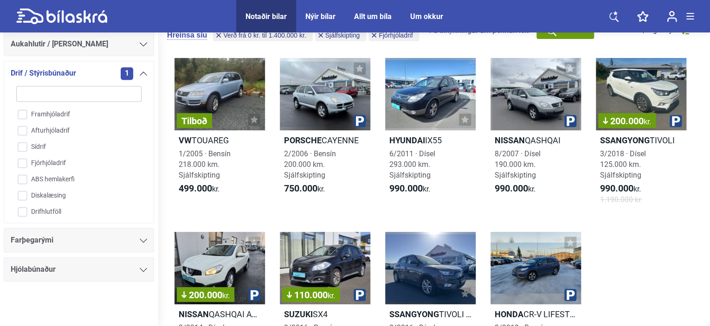  What do you see at coordinates (517, 164) in the screenshot?
I see `span: 8/2007 · Dísel 190.000 km. Sjálfskipting` at bounding box center [517, 164].